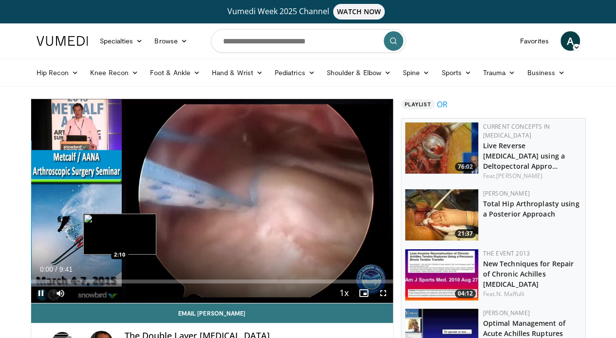 The width and height of the screenshot is (616, 338). I want to click on button: Mute, so click(60, 293).